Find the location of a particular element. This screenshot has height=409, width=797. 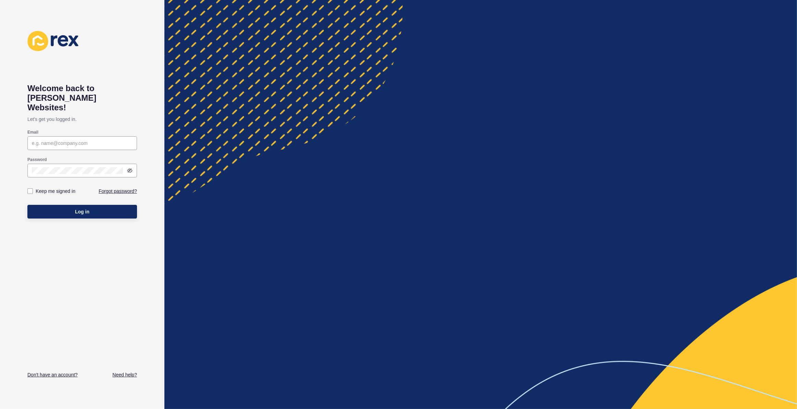

label: Email is located at coordinates (33, 132).